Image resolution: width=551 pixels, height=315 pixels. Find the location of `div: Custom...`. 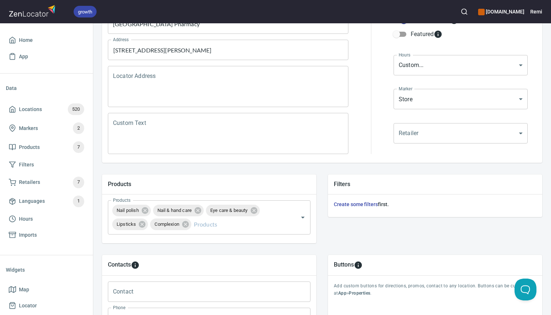

div: Custom... is located at coordinates (460, 65).